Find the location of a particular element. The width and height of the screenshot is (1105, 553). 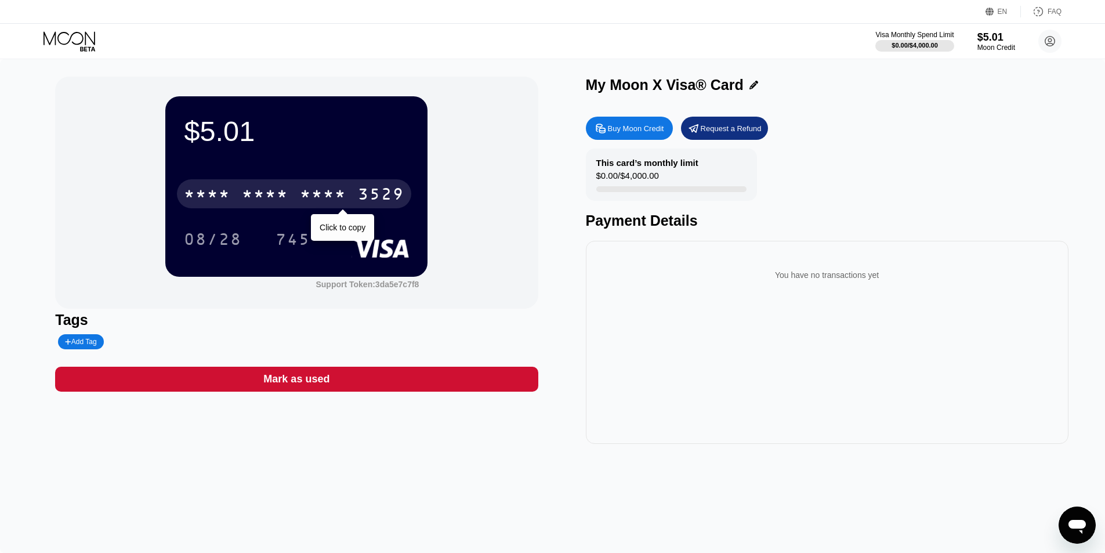

div: Add Tag is located at coordinates (81, 342).